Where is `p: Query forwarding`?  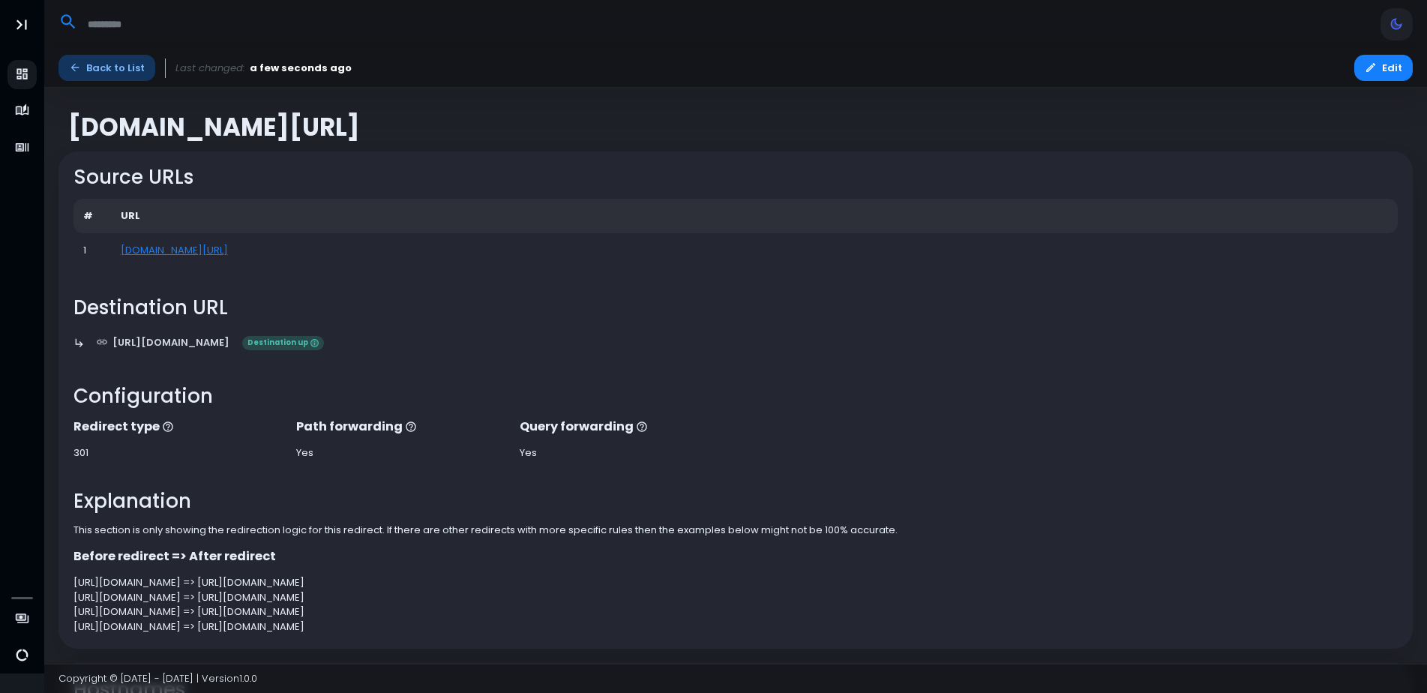
p: Query forwarding is located at coordinates (624, 427).